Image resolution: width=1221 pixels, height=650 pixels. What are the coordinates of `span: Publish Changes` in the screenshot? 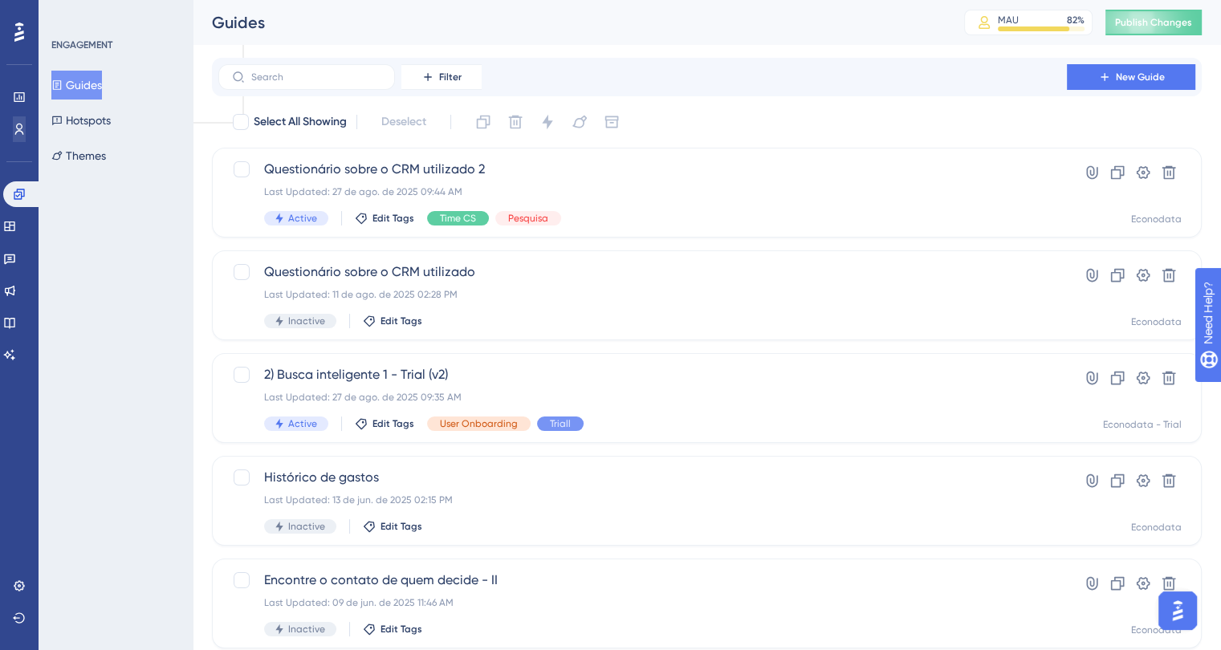 It's located at (1153, 22).